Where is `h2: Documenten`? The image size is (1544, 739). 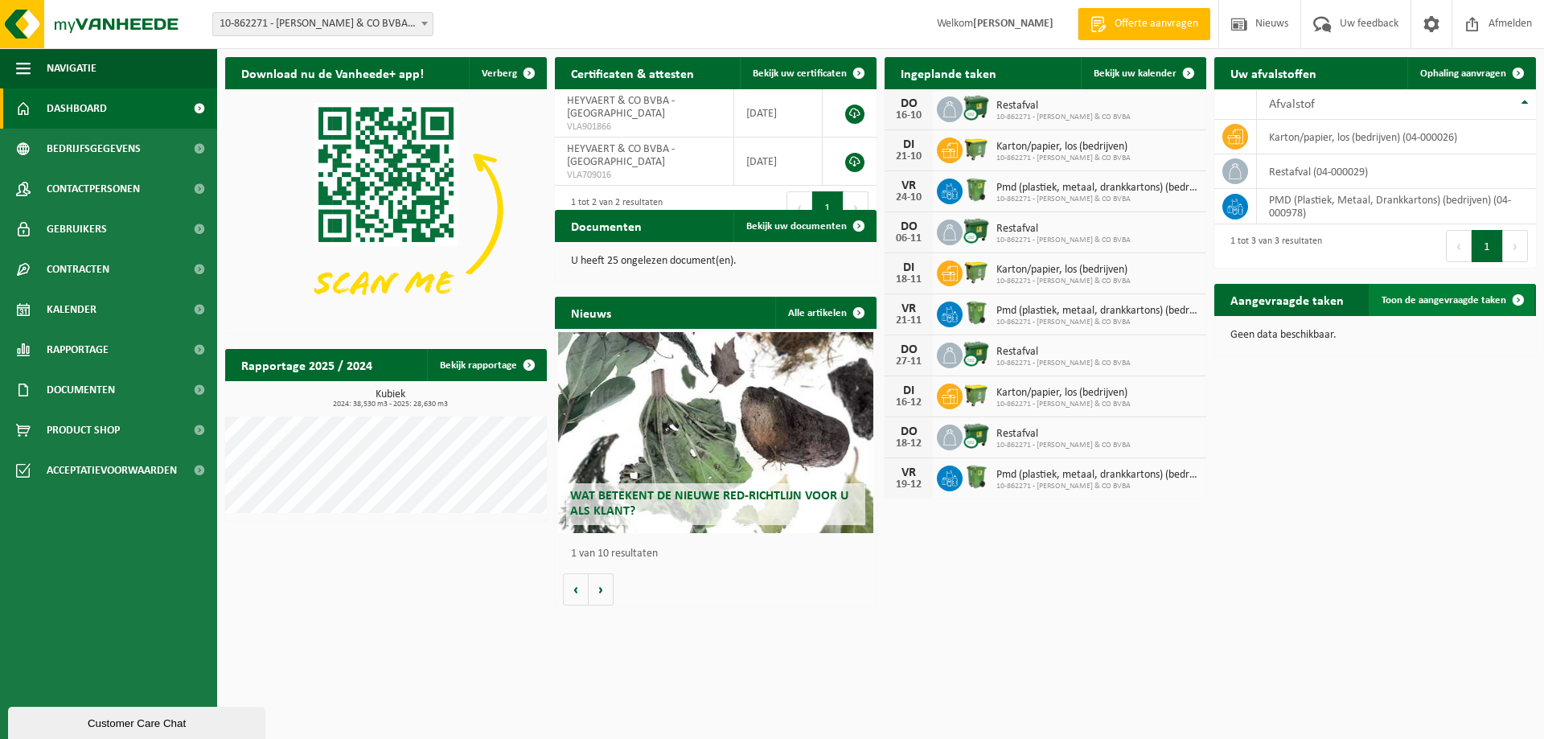
h2: Documenten is located at coordinates (606, 225).